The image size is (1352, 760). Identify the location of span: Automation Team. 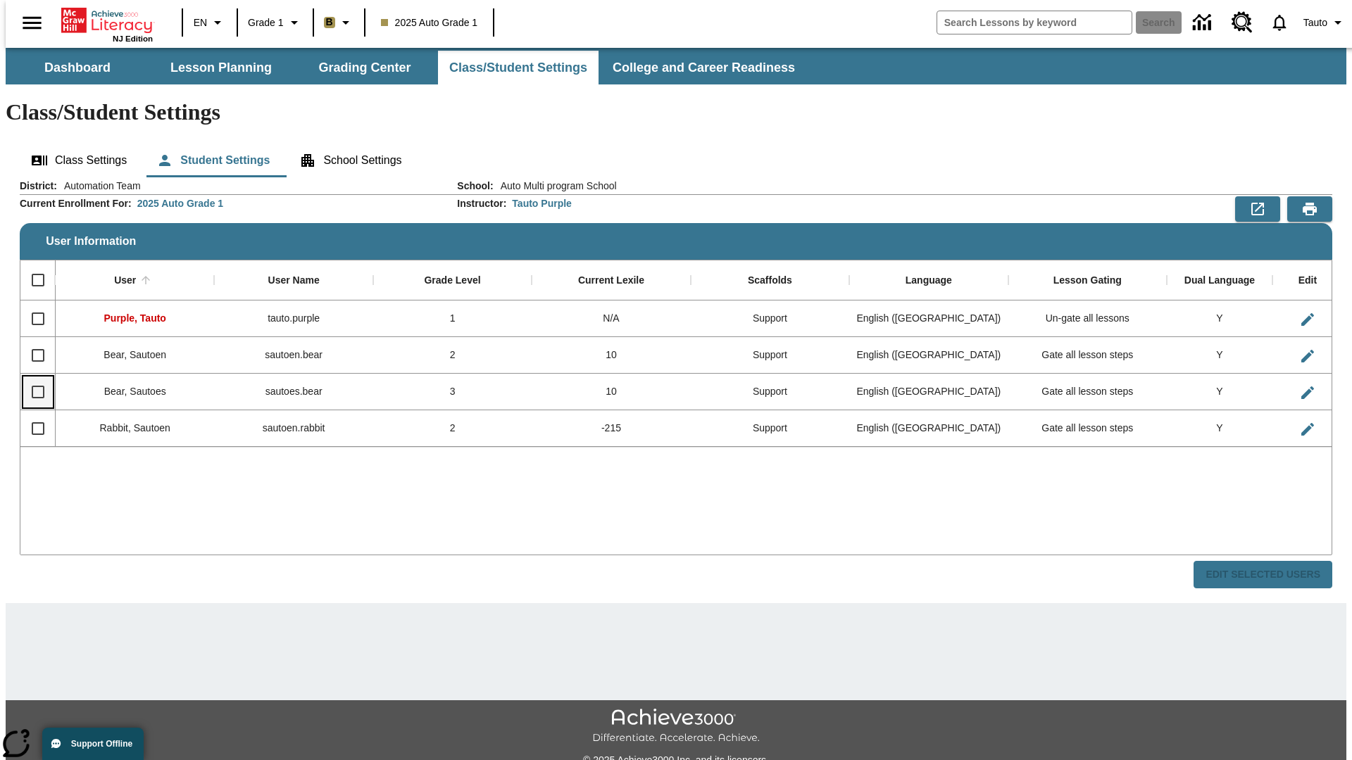
(99, 186).